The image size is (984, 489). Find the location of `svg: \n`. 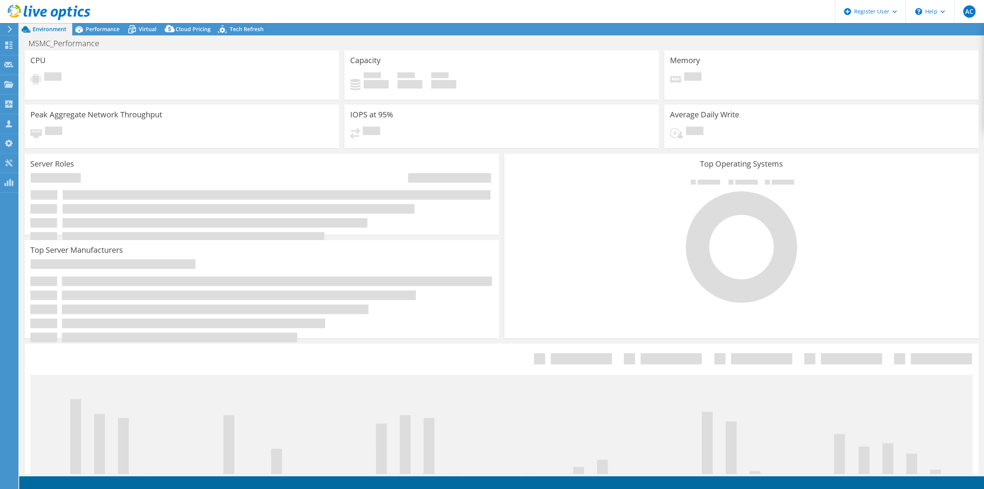

svg: \n is located at coordinates (919, 12).